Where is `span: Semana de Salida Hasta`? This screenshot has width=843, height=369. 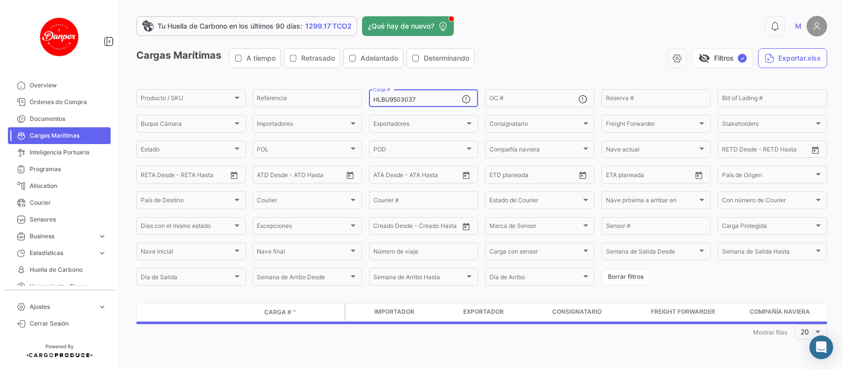 span: Semana de Salida Hasta is located at coordinates (768, 253).